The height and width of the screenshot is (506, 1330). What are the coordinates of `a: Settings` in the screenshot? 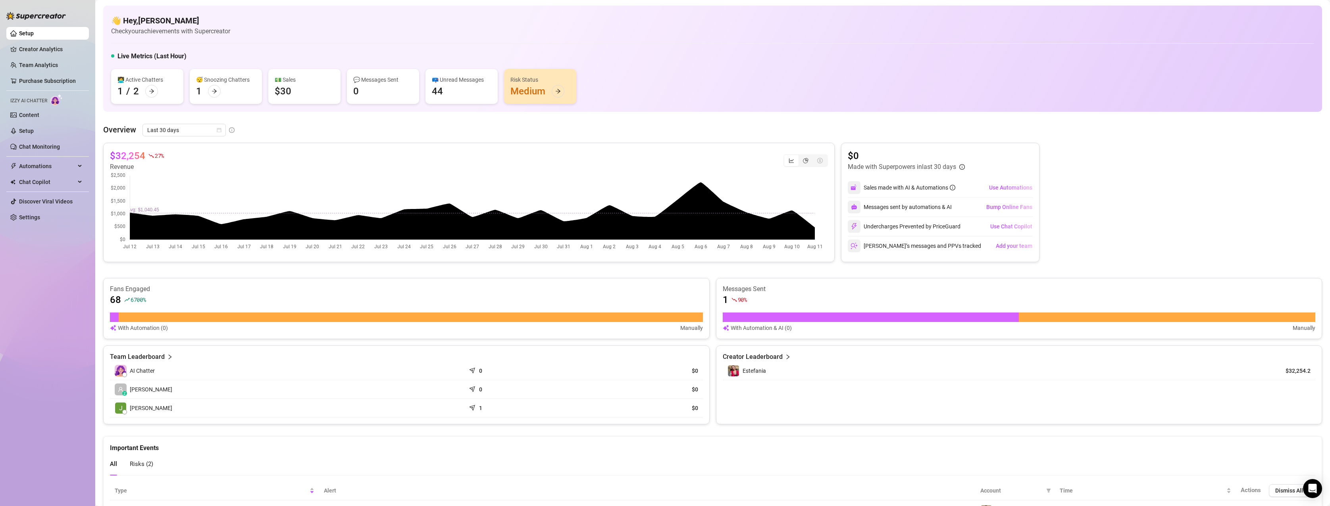 It's located at (29, 217).